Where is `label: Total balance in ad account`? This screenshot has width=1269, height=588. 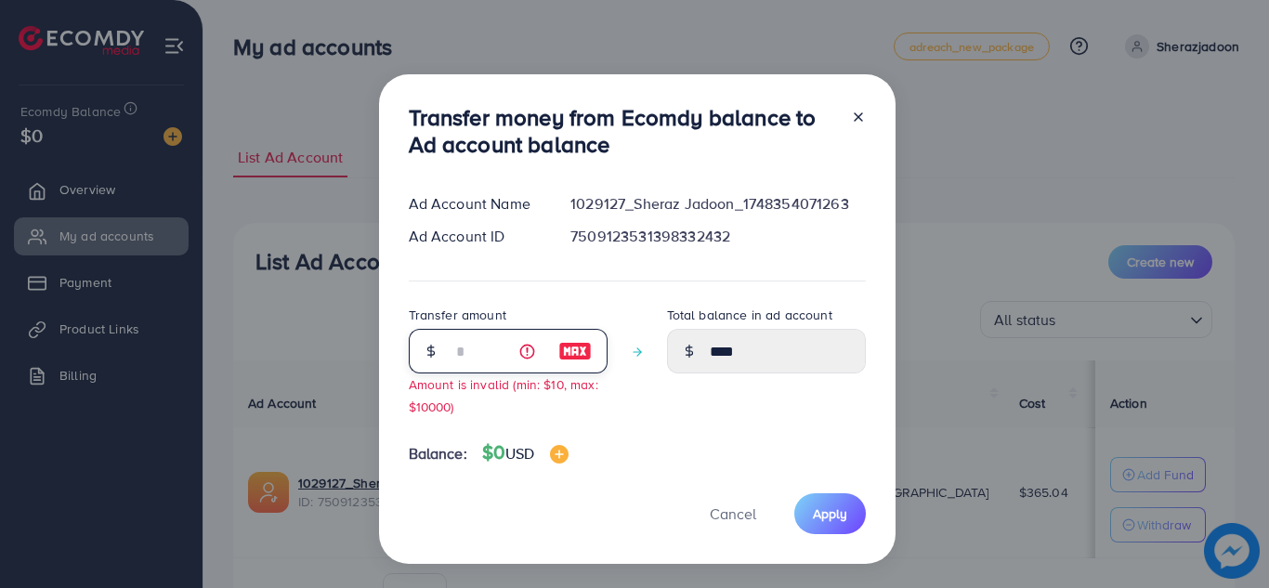
label: Total balance in ad account is located at coordinates (750, 315).